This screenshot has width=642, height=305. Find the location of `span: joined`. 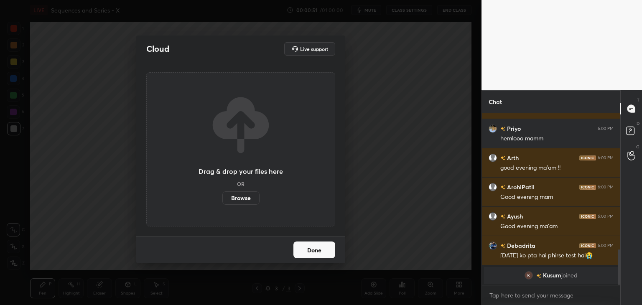

span: joined is located at coordinates (569, 275).